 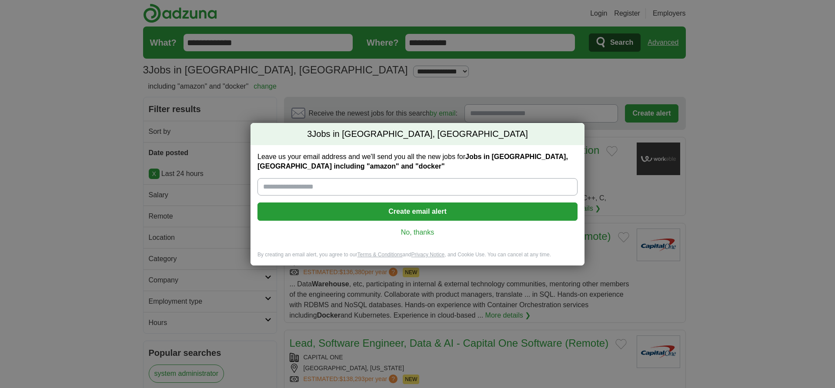 I want to click on div: By creating an email alert, you agree to our and , and Cookie Use. You can cancel at any time., so click(x=417, y=258).